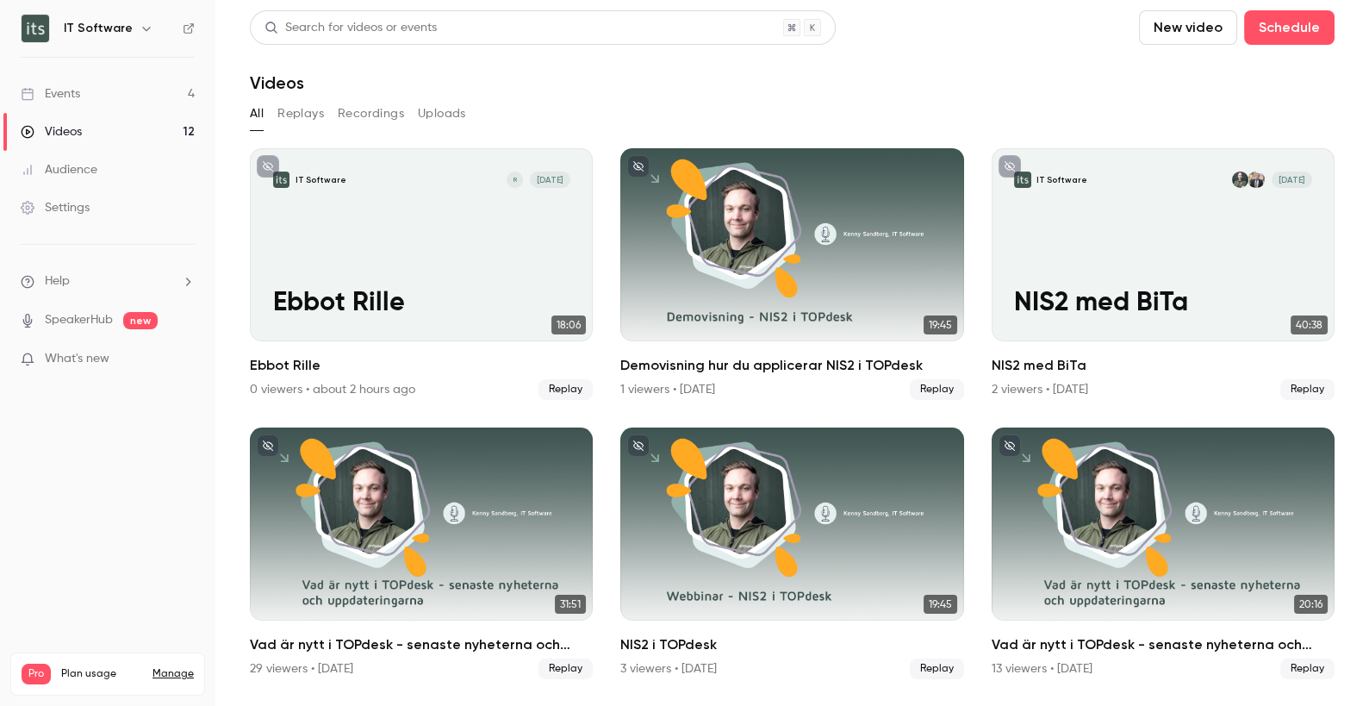 Image resolution: width=1369 pixels, height=706 pixels. What do you see at coordinates (51, 132) in the screenshot?
I see `div: Videos` at bounding box center [51, 132].